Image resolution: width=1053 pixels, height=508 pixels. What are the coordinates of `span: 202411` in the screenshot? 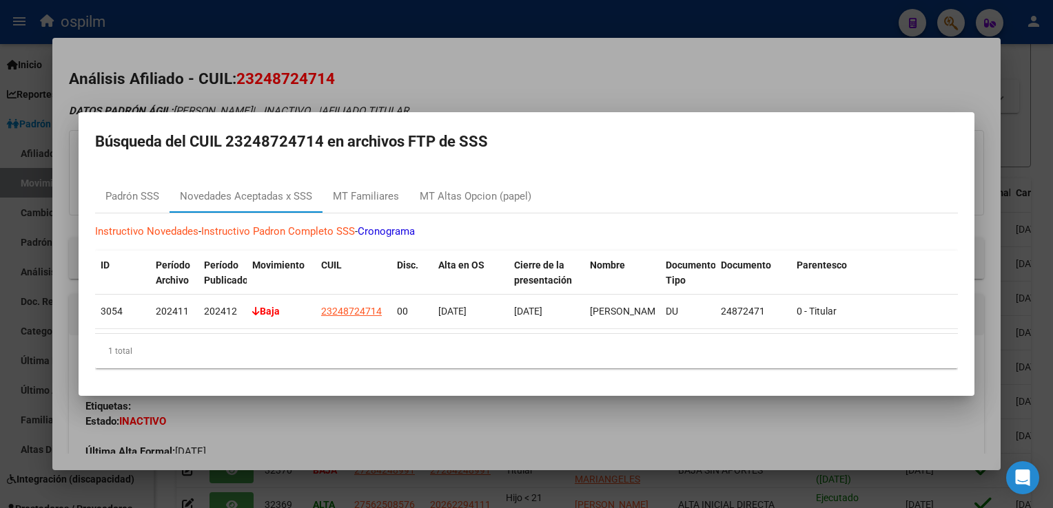 It's located at (172, 311).